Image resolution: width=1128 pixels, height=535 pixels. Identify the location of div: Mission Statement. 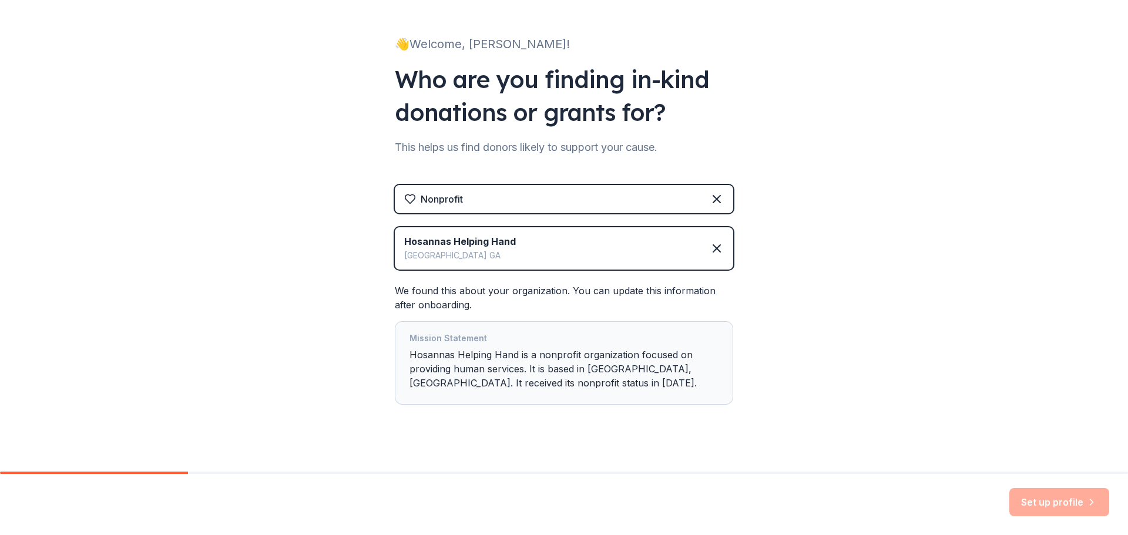
(564, 340).